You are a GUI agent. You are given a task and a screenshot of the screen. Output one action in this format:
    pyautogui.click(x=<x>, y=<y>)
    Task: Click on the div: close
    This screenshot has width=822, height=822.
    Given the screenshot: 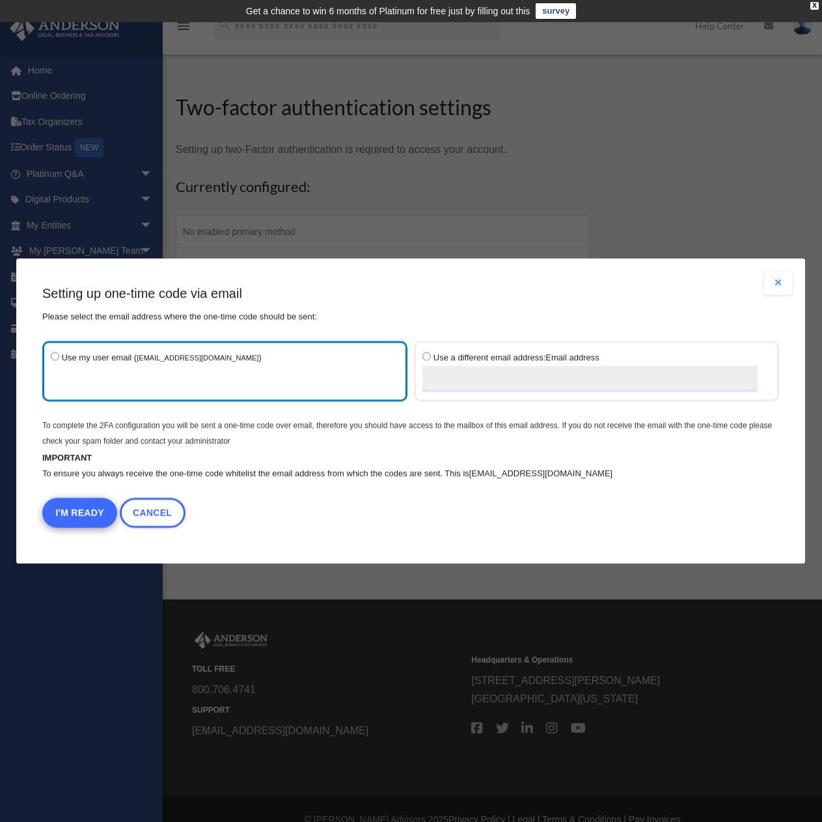 What is the action you would take?
    pyautogui.click(x=814, y=6)
    